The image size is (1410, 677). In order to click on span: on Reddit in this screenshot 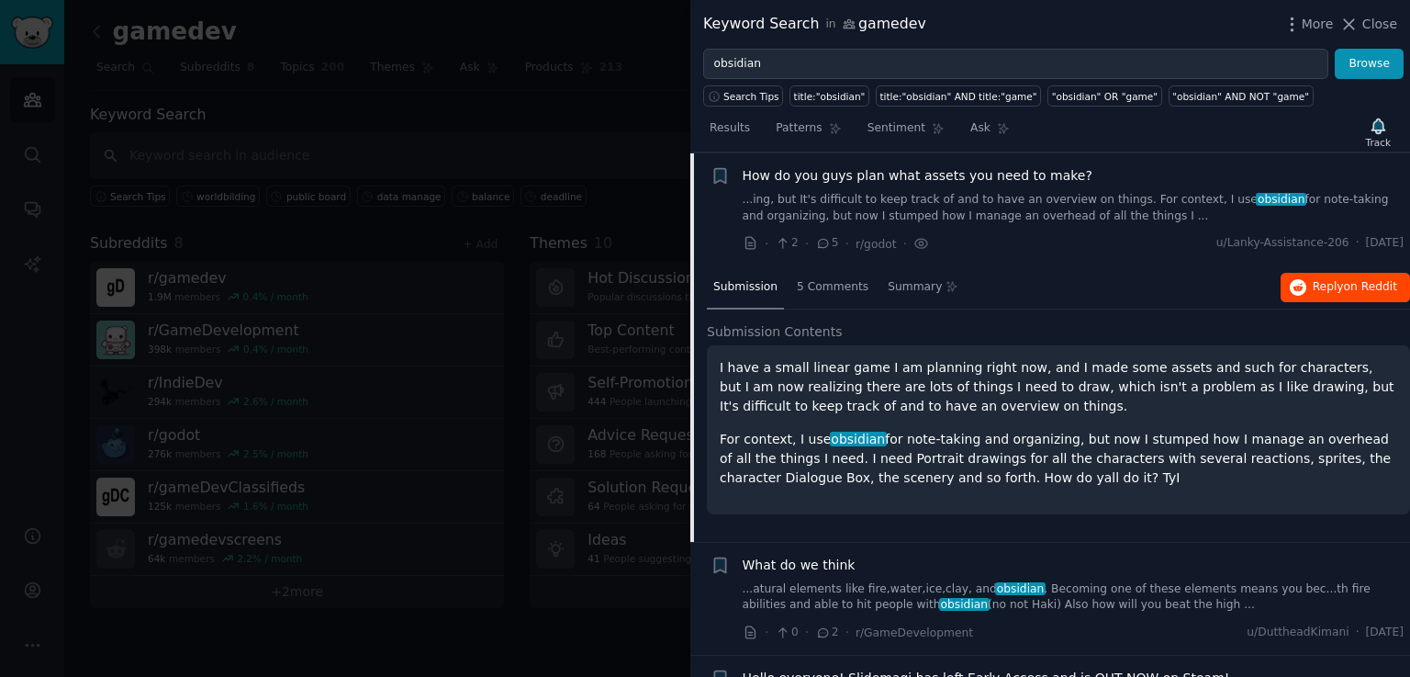, I will do `click(1371, 286)`.